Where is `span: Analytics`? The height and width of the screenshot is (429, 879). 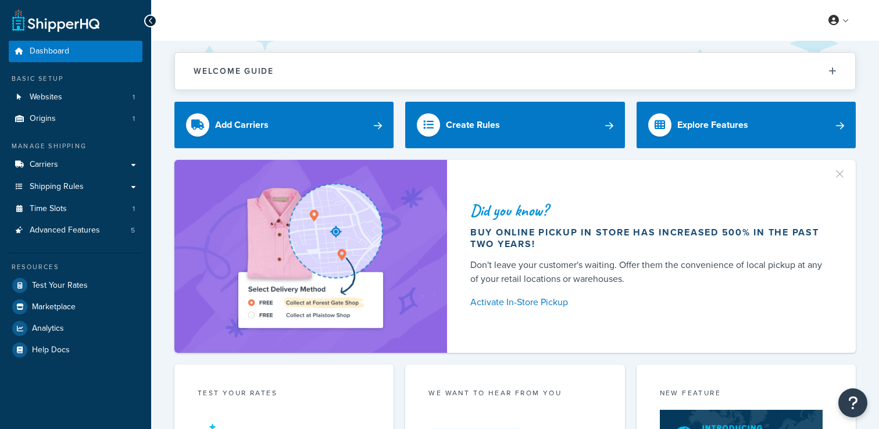
span: Analytics is located at coordinates (48, 329).